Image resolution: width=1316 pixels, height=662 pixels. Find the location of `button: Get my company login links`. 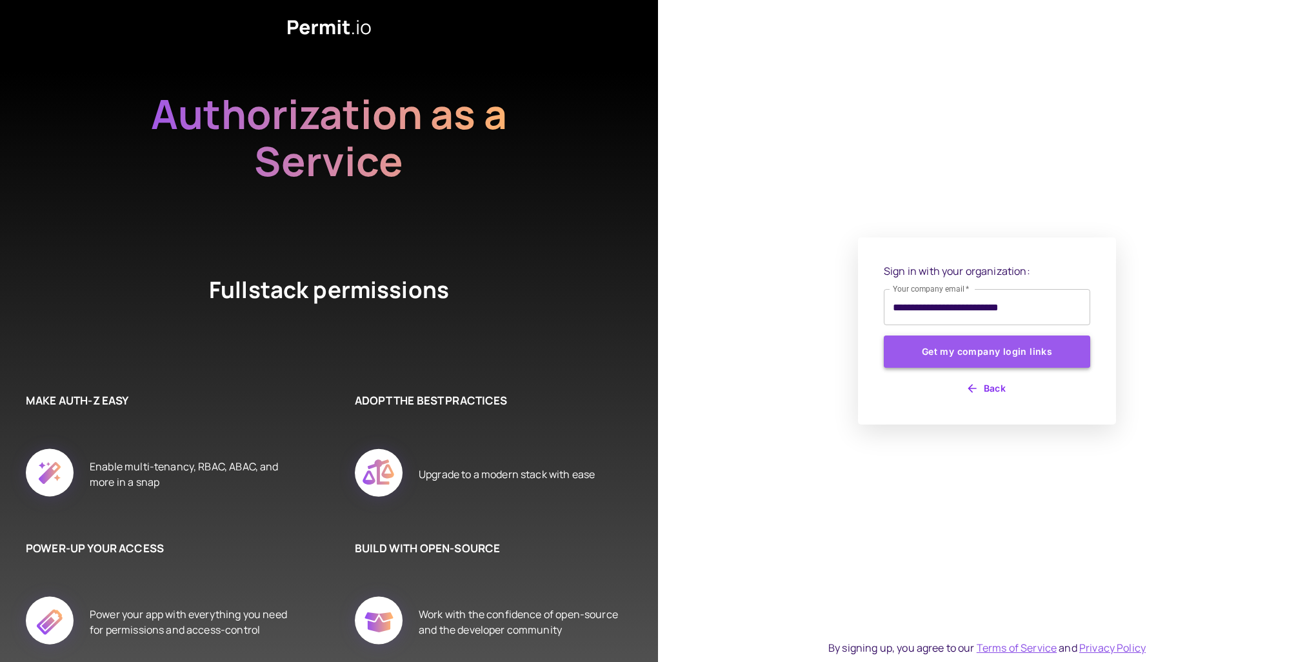

button: Get my company login links is located at coordinates (987, 352).